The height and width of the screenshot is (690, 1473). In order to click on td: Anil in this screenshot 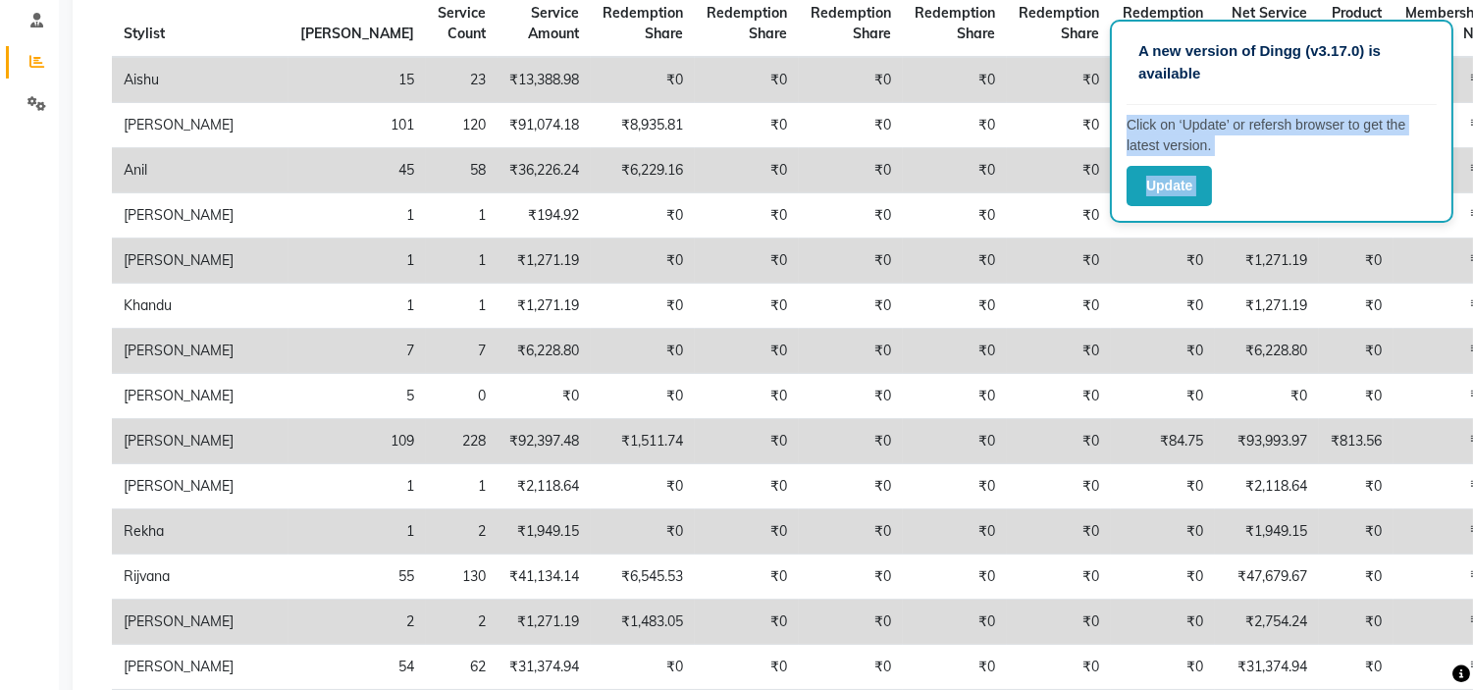, I will do `click(200, 171)`.